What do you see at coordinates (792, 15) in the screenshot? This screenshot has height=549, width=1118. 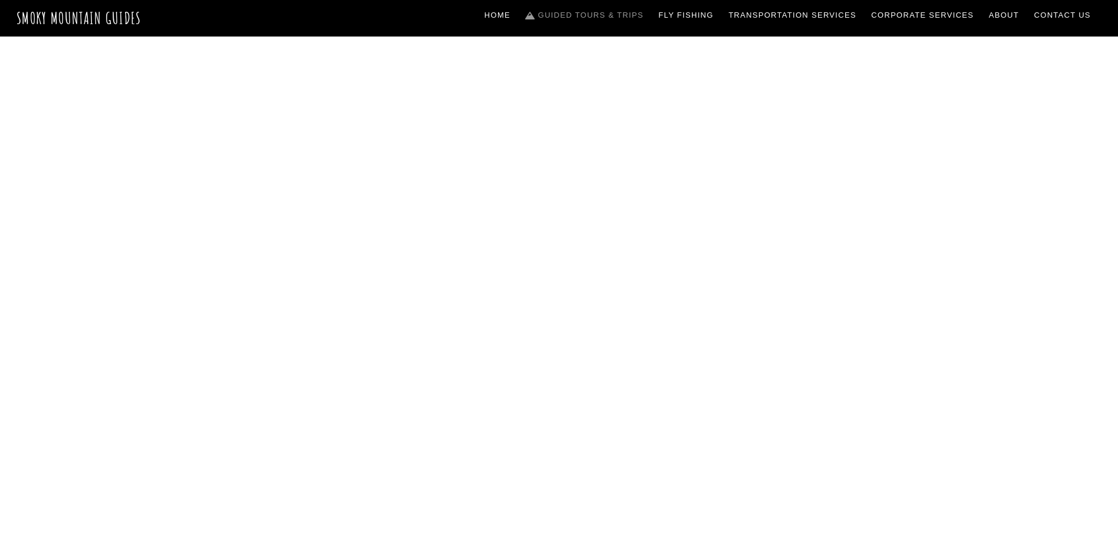 I see `a: Transportation Services` at bounding box center [792, 15].